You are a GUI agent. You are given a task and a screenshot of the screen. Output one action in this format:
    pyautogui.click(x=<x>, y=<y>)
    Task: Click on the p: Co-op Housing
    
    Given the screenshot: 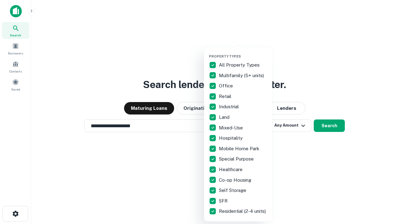 What is the action you would take?
    pyautogui.click(x=236, y=180)
    